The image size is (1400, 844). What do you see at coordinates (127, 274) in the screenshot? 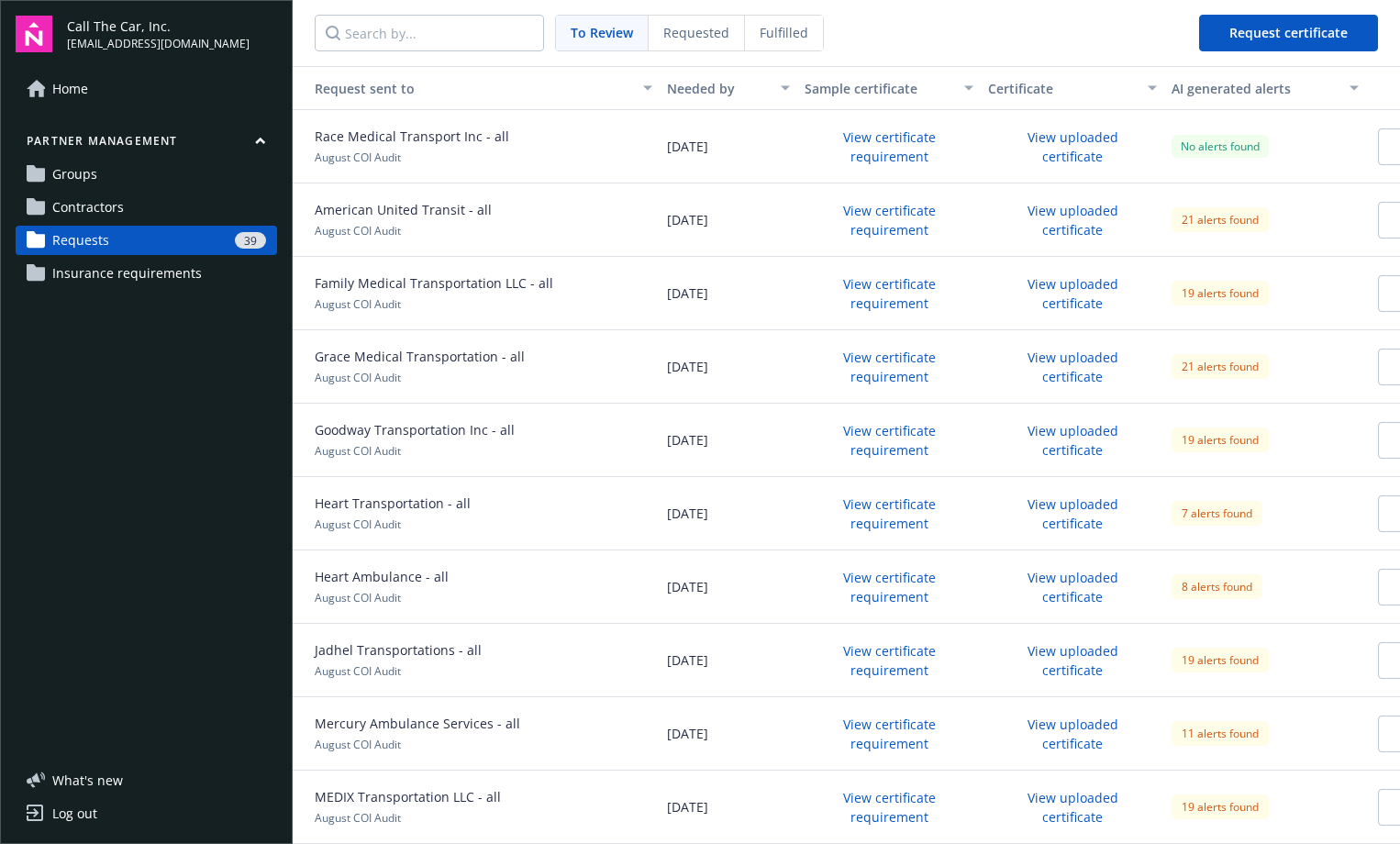
I see `span: Insurance requirements` at bounding box center [127, 274].